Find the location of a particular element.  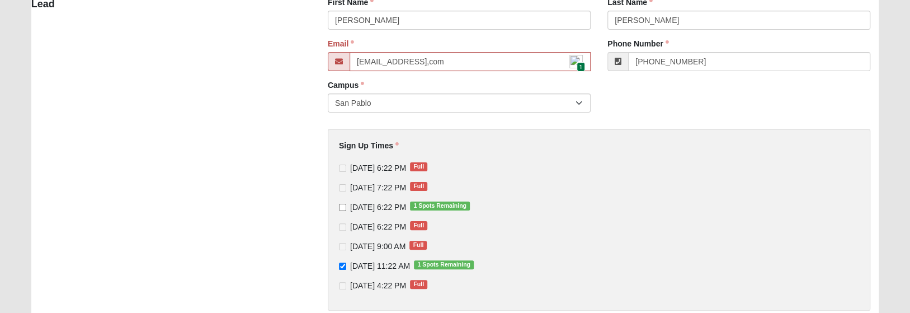

label: Phone Number is located at coordinates (639, 44).